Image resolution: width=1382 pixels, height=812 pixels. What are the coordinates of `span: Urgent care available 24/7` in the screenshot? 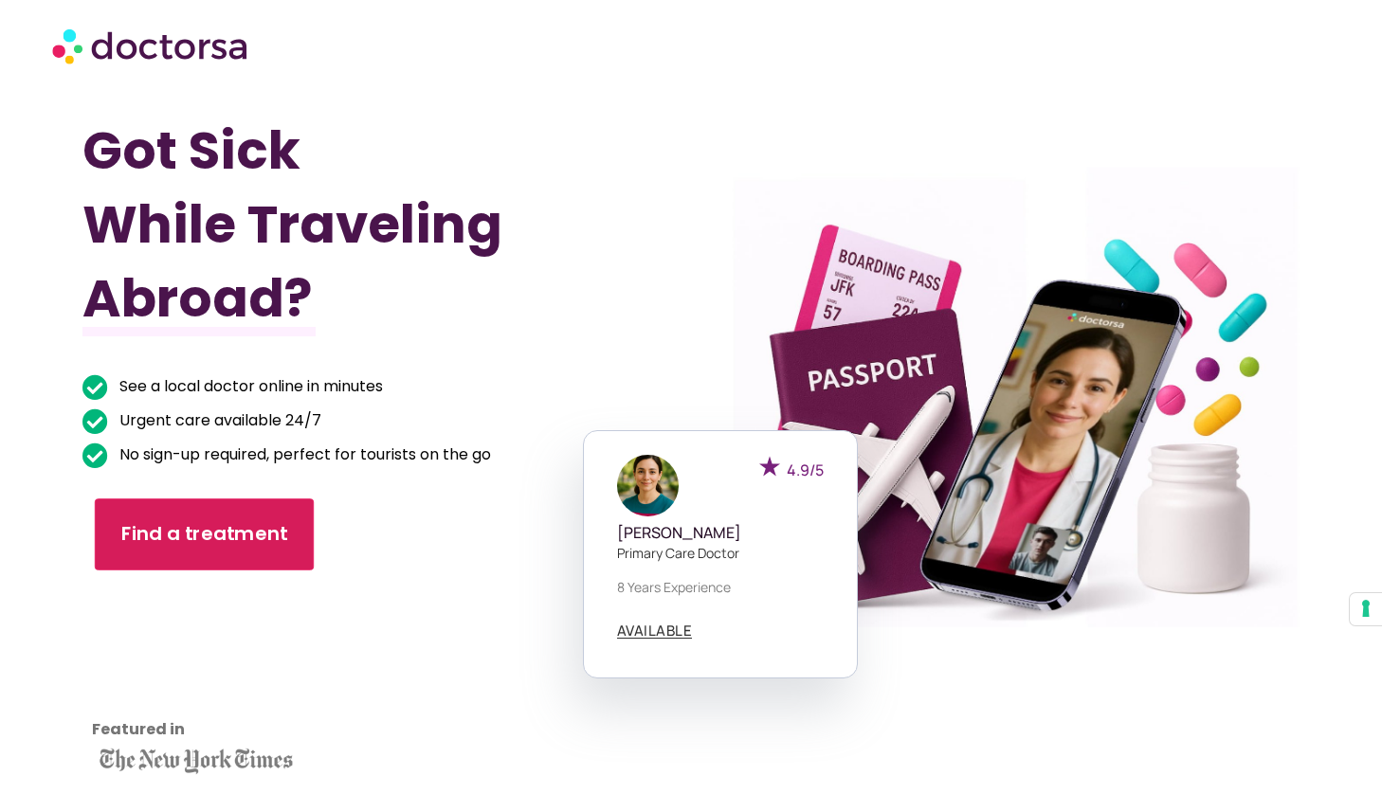 It's located at (218, 421).